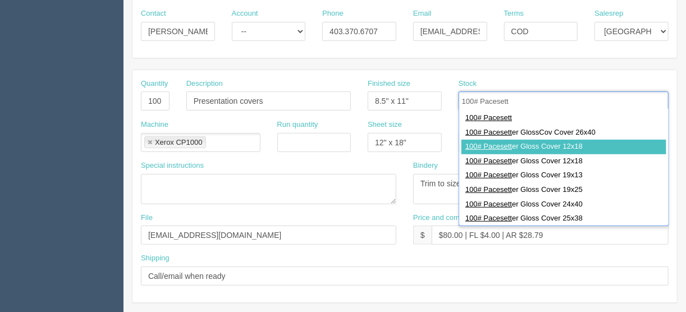 The image size is (686, 312). I want to click on div: er Gloss Cover 19x25, so click(564, 190).